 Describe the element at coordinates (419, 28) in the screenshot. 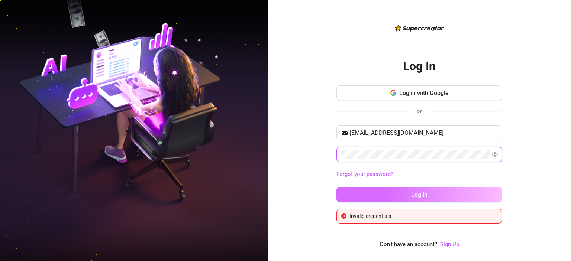

I see `img: logo-BBDzfeDw.svg` at that location.